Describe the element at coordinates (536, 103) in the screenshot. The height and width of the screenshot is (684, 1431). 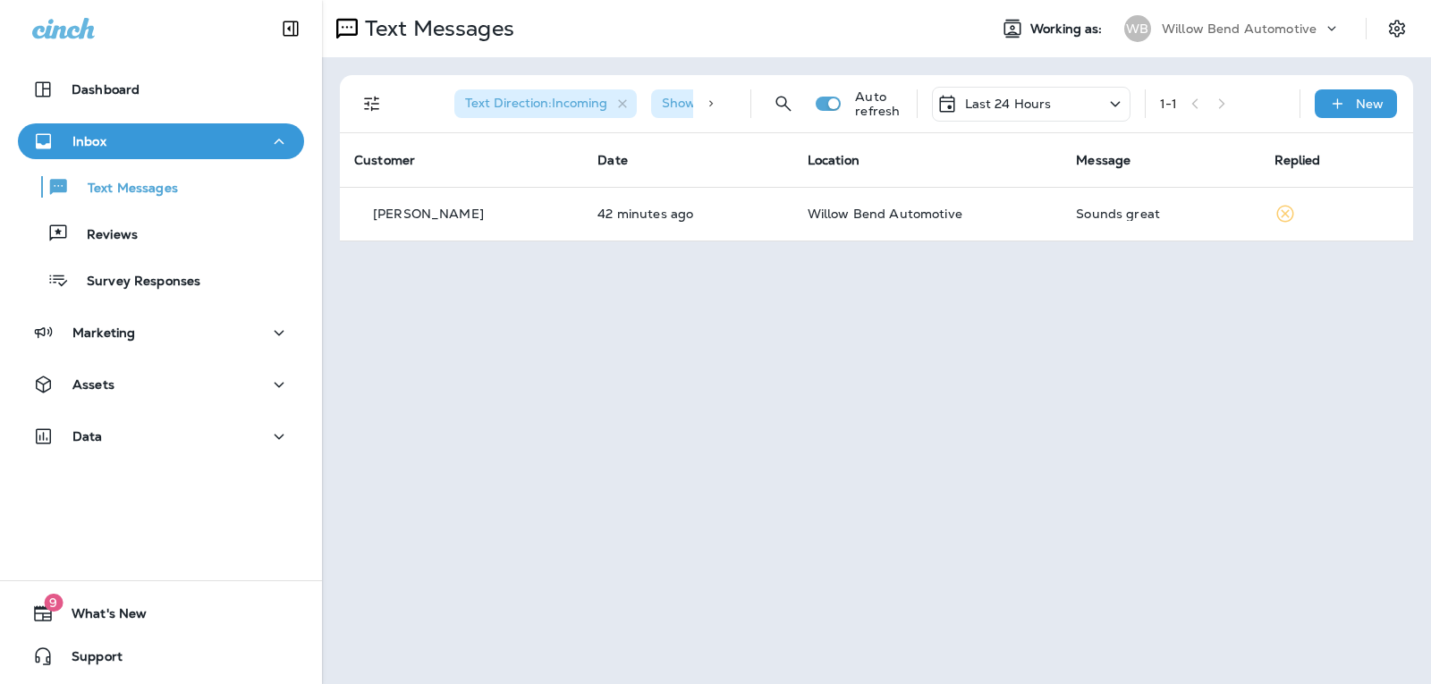
I see `span: Text Direction : Incoming` at that location.